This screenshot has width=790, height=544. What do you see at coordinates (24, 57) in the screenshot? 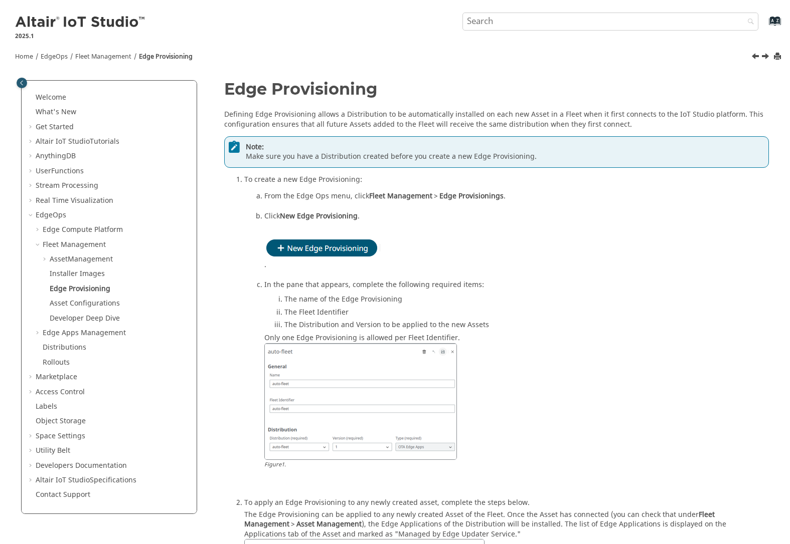
I see `a: Home` at bounding box center [24, 57].